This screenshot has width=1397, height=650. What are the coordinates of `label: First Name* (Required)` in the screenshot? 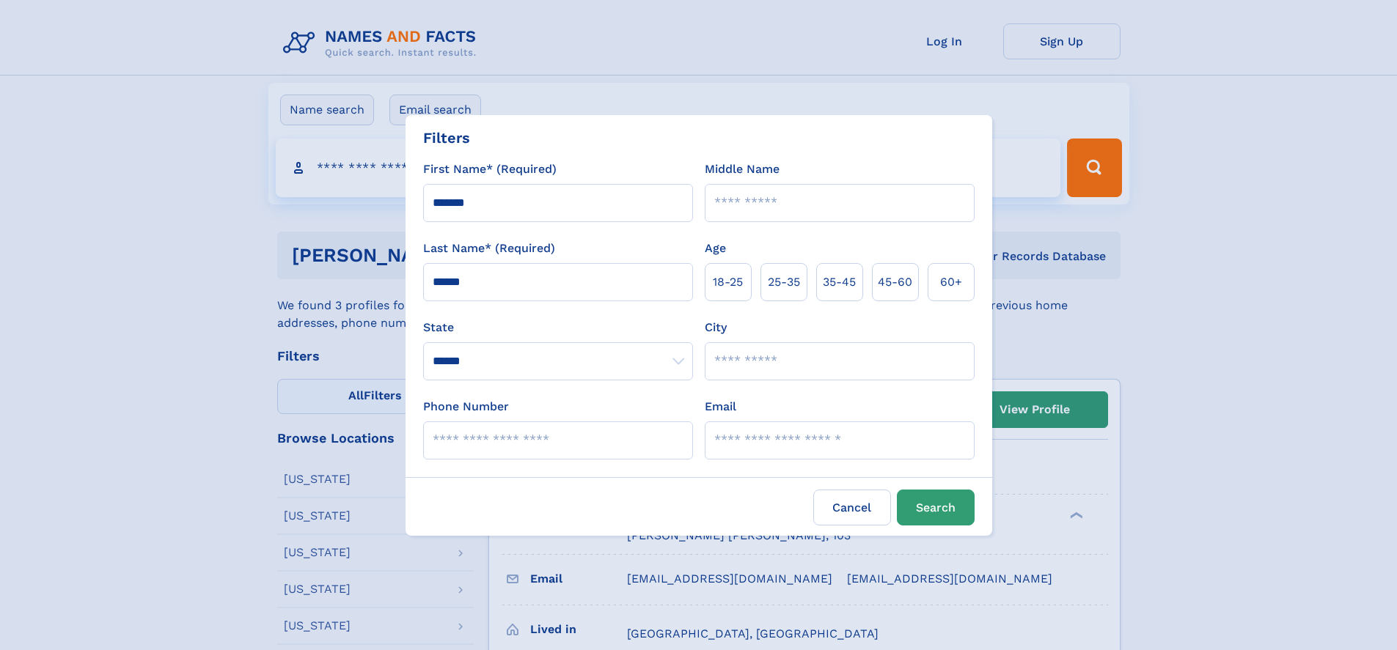 It's located at (490, 169).